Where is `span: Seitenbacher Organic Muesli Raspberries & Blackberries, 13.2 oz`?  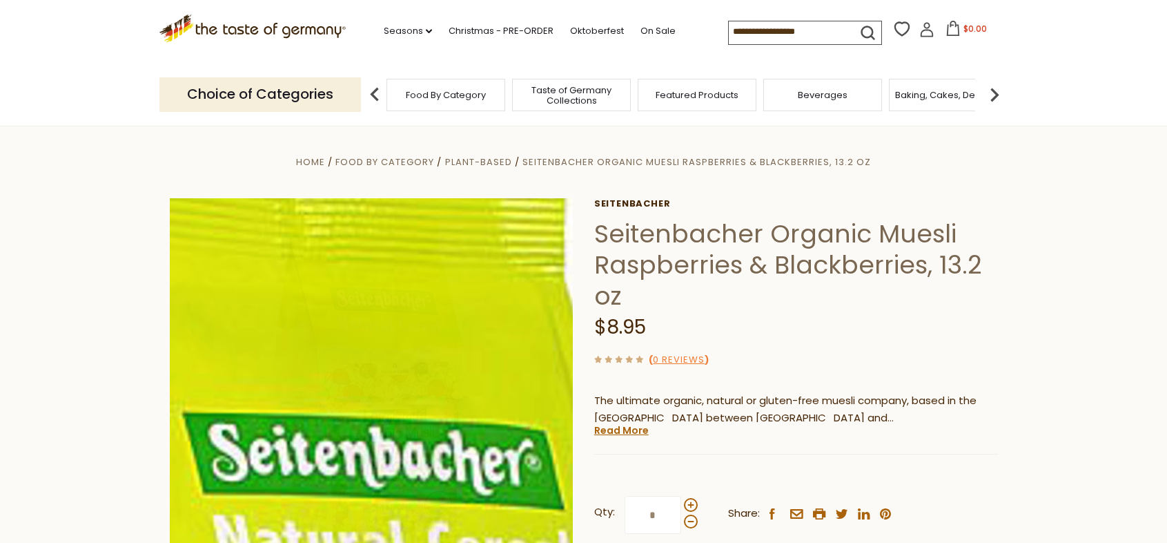
span: Seitenbacher Organic Muesli Raspberries & Blackberries, 13.2 oz is located at coordinates (697, 162).